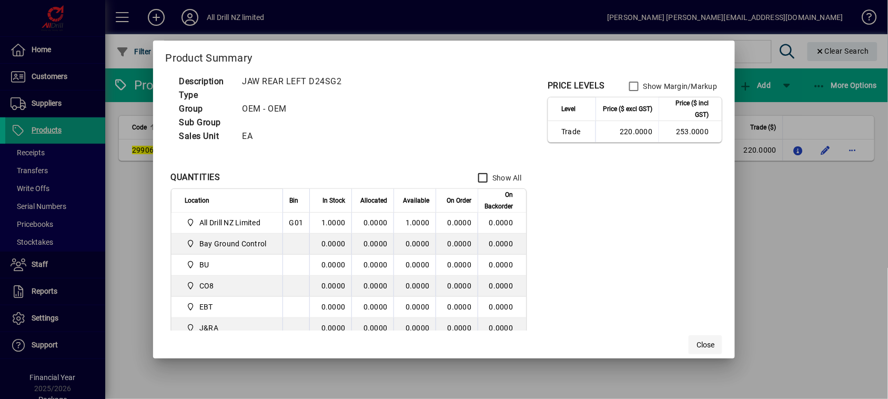 The height and width of the screenshot is (399, 888). What do you see at coordinates (206, 95) in the screenshot?
I see `td: Type` at bounding box center [206, 95].